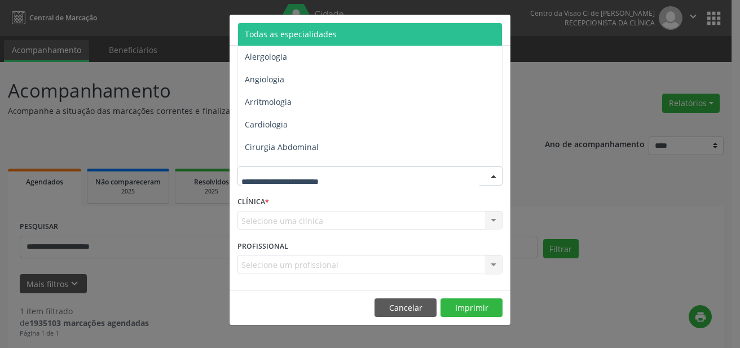 This screenshot has width=740, height=348. What do you see at coordinates (281, 147) in the screenshot?
I see `span: Cirurgia Abdominal` at bounding box center [281, 147].